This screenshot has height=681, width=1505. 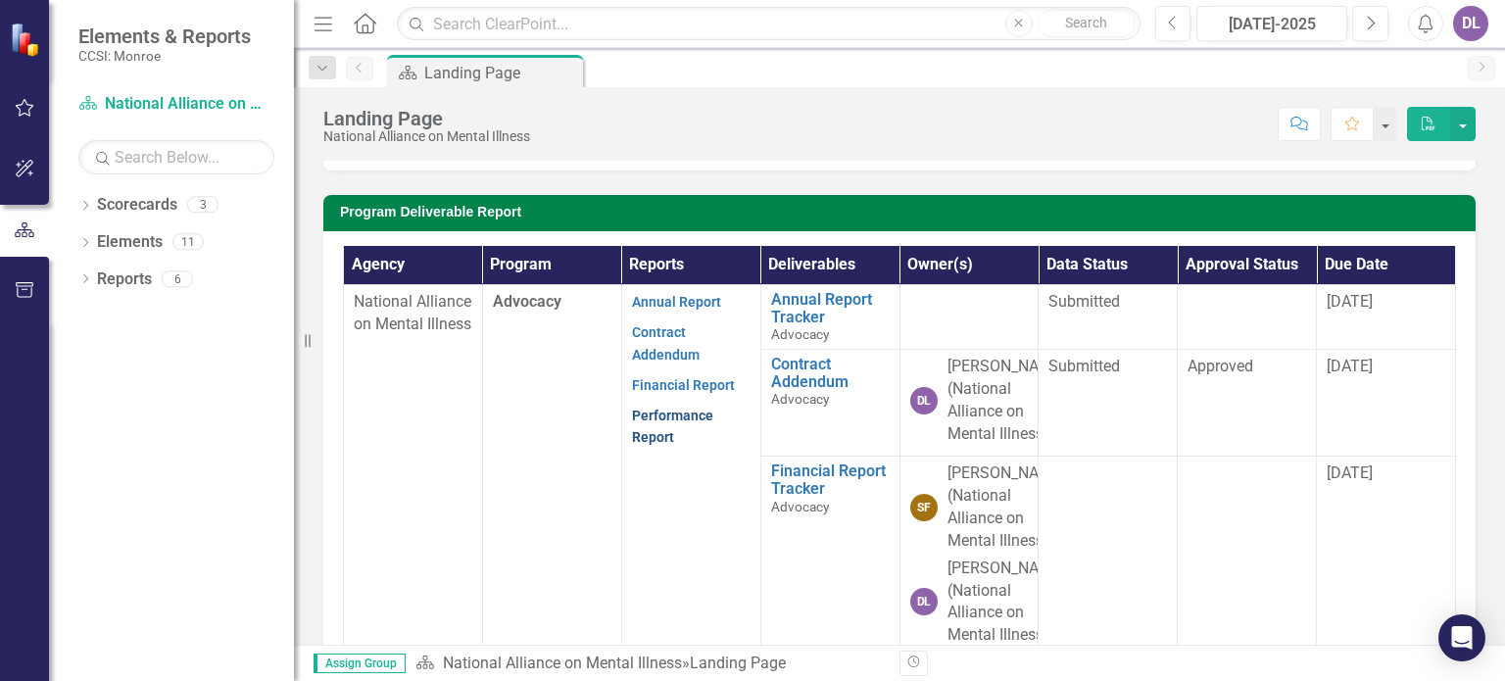 What do you see at coordinates (165, 36) in the screenshot?
I see `span: Elements & Reports` at bounding box center [165, 36].